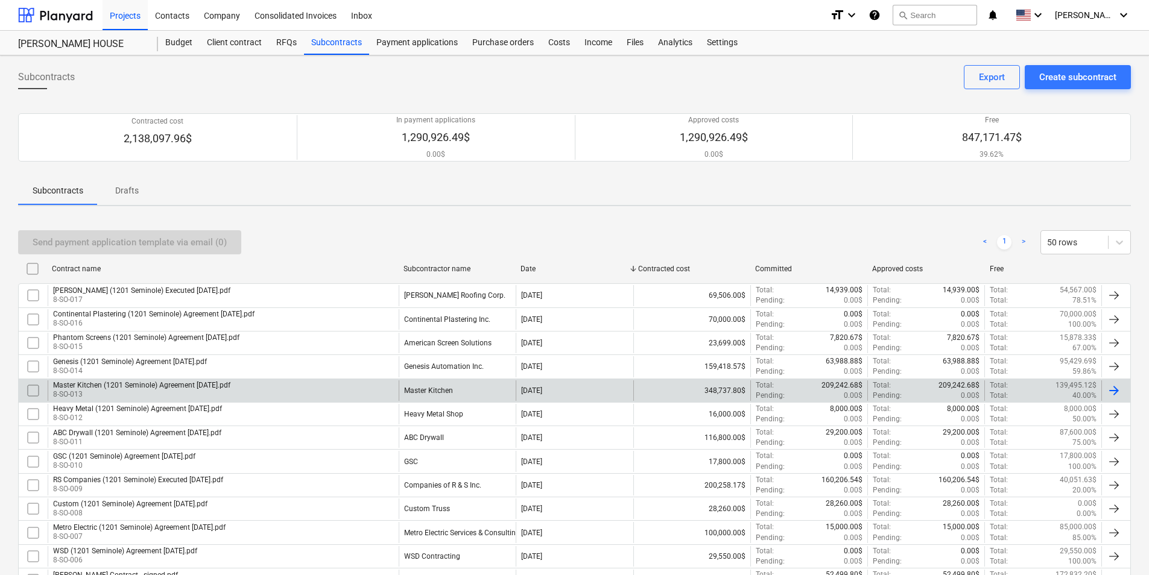 This screenshot has height=575, width=1149. What do you see at coordinates (1076, 385) in the screenshot?
I see `p: 139,495.12$` at bounding box center [1076, 385].